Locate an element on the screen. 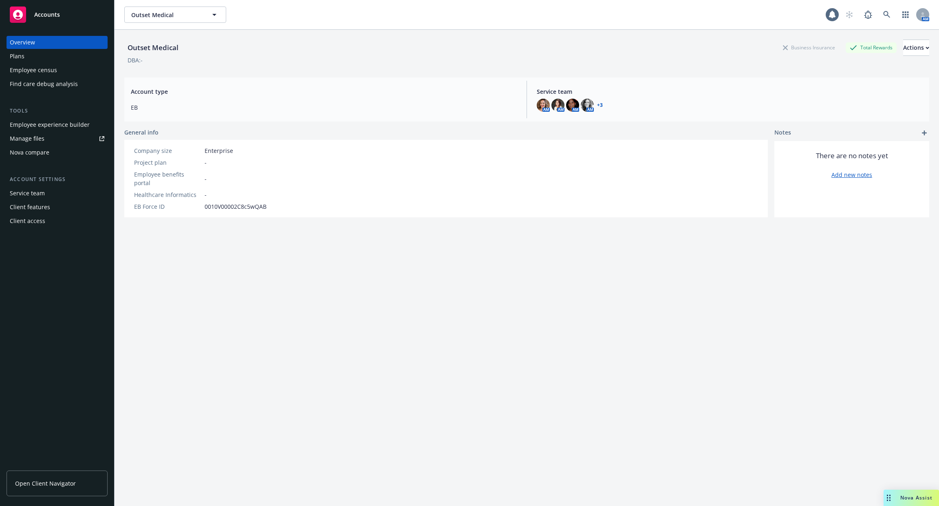  a: Nova compare is located at coordinates (57, 152).